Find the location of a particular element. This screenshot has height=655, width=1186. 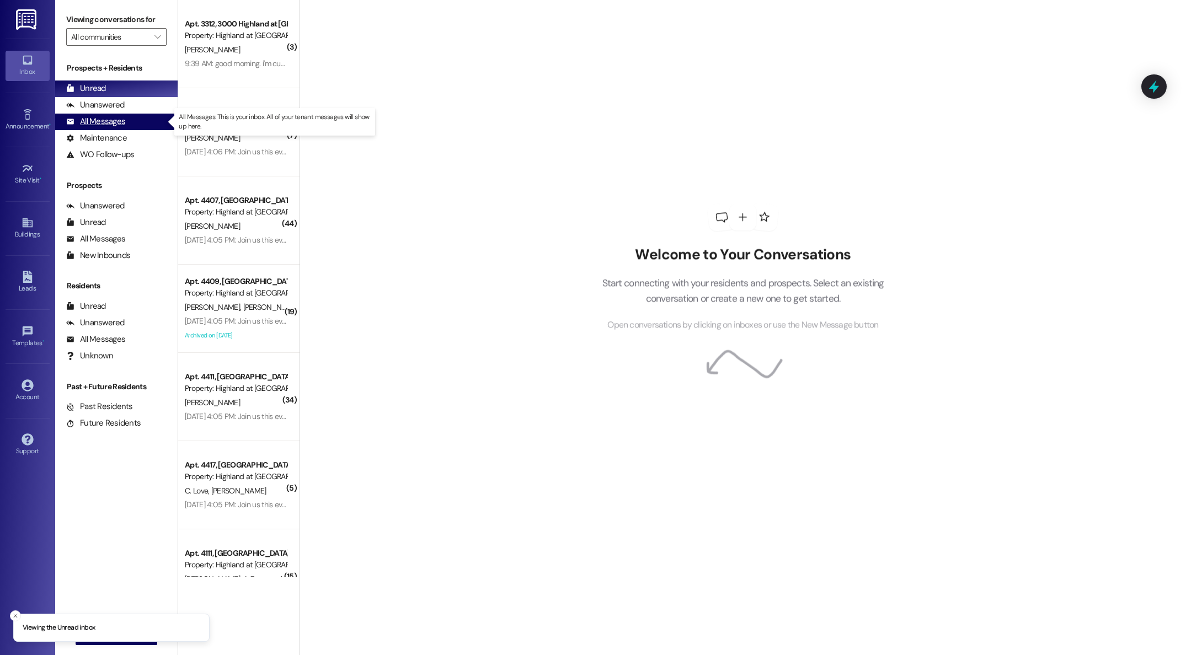

div: Maintenance is located at coordinates (97, 138).